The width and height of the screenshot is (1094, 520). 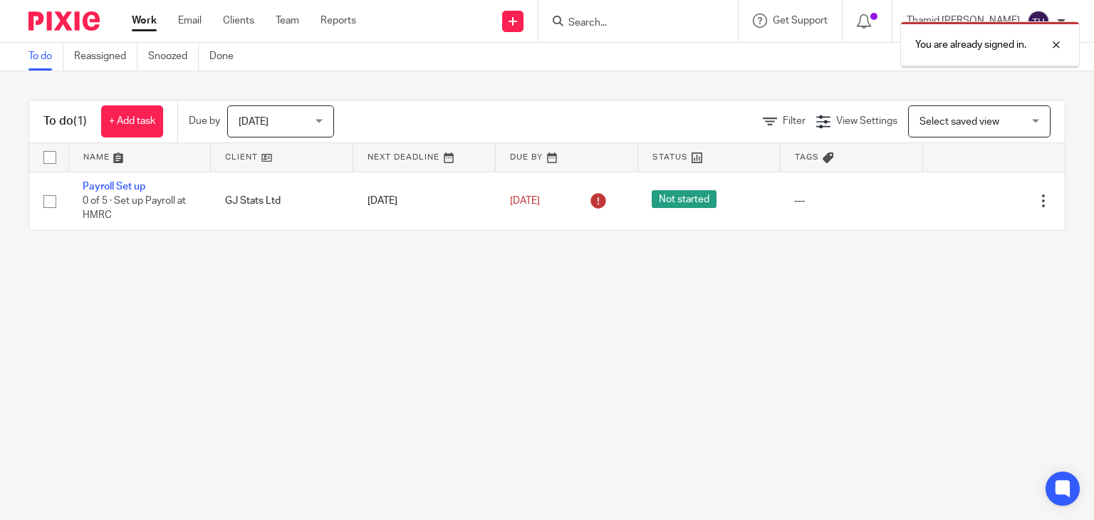 What do you see at coordinates (80, 121) in the screenshot?
I see `span: (1)` at bounding box center [80, 121].